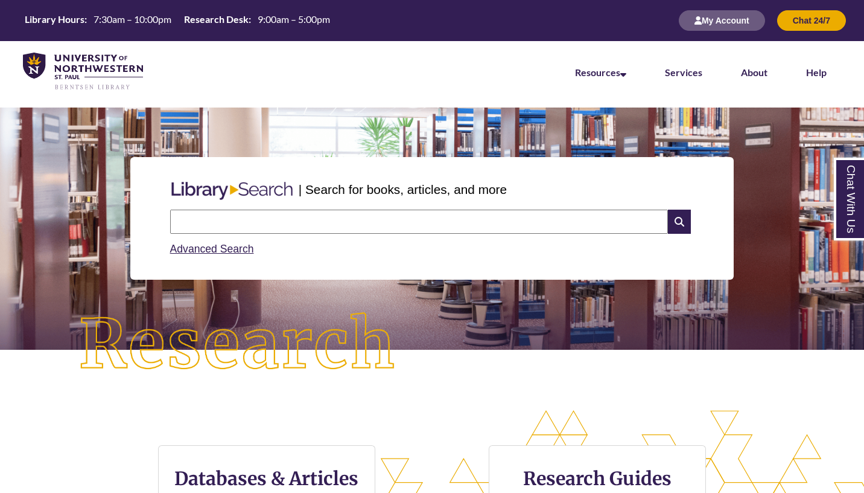 The height and width of the screenshot is (493, 864). Describe the element at coordinates (54, 19) in the screenshot. I see `th: Library Hours:` at that location.